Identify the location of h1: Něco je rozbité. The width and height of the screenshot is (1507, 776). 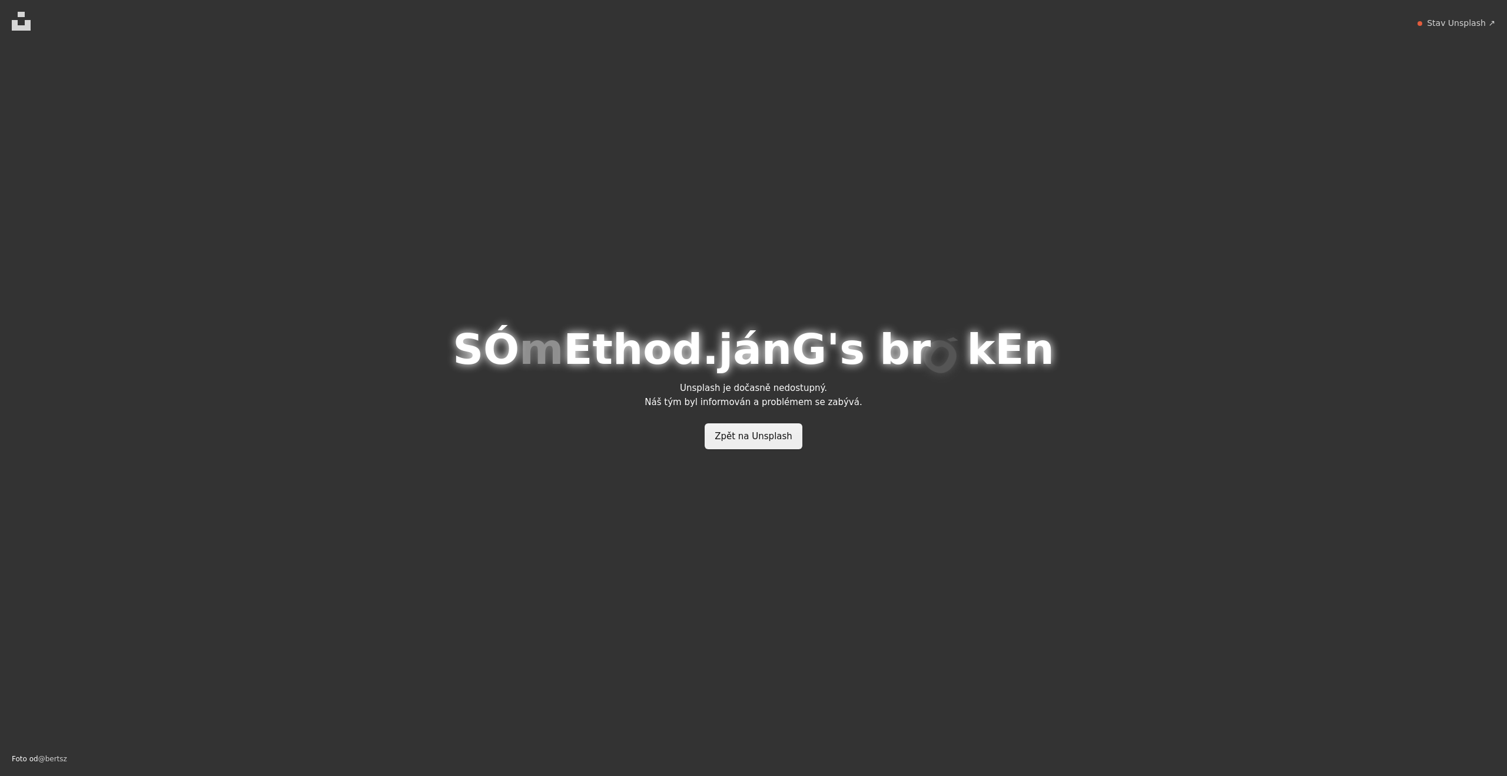
(754, 349).